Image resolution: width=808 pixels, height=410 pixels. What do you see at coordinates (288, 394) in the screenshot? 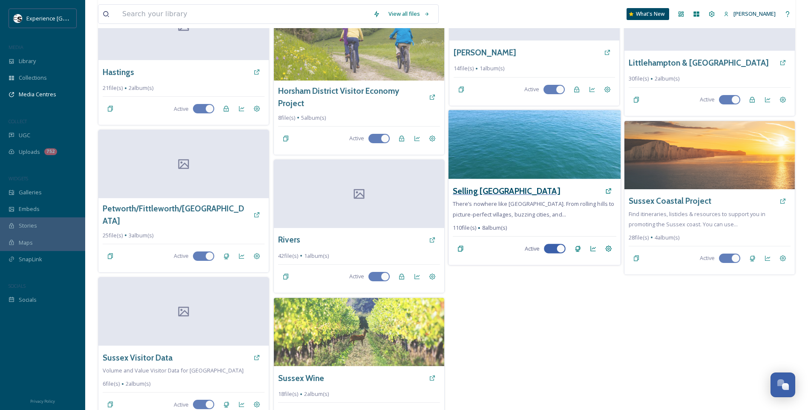
I see `span: 18 file(s)` at bounding box center [288, 394].